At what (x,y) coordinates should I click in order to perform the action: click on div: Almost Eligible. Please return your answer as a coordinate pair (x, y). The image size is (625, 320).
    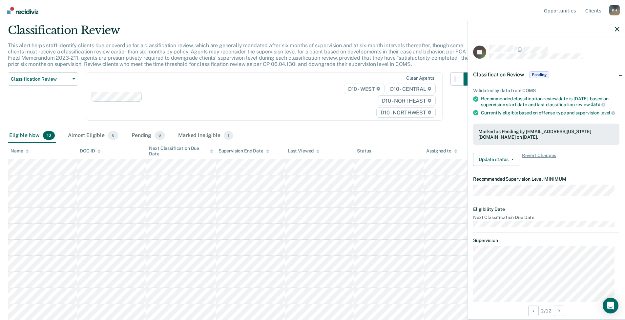
    Looking at the image, I should click on (93, 136).